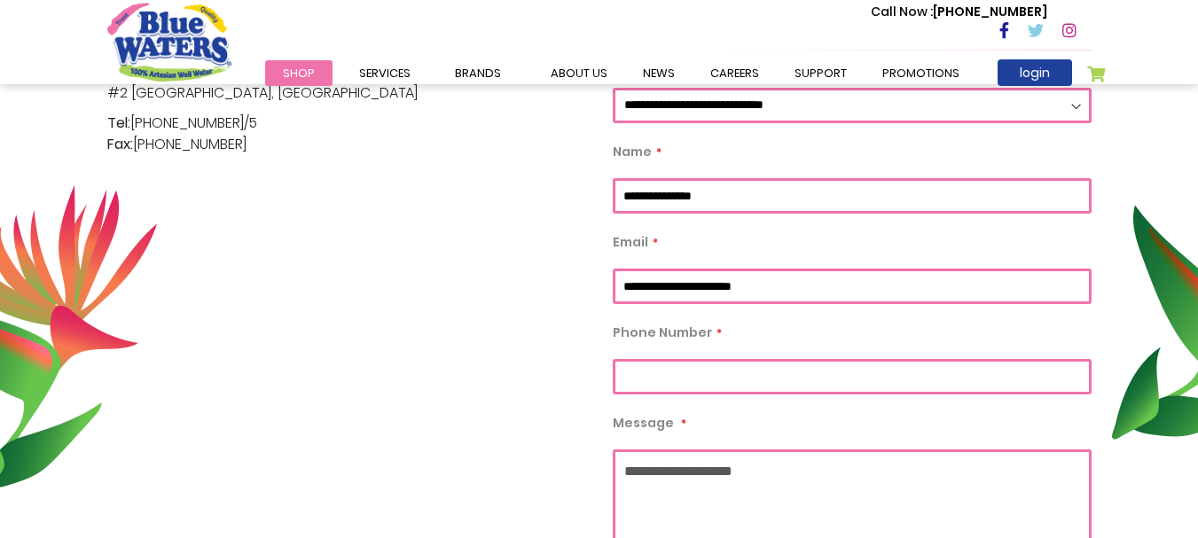  What do you see at coordinates (478, 73) in the screenshot?
I see `span: Brands` at bounding box center [478, 73].